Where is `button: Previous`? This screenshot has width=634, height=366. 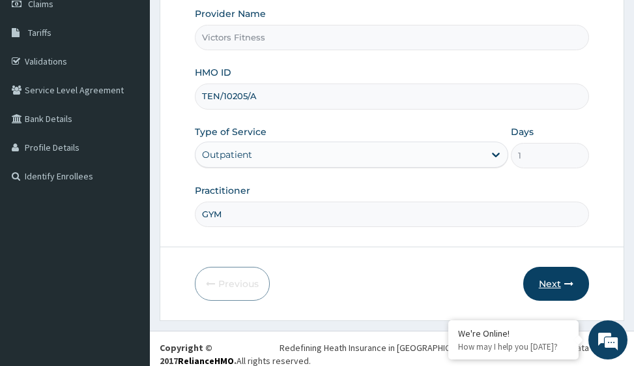 button: Previous is located at coordinates (232, 283).